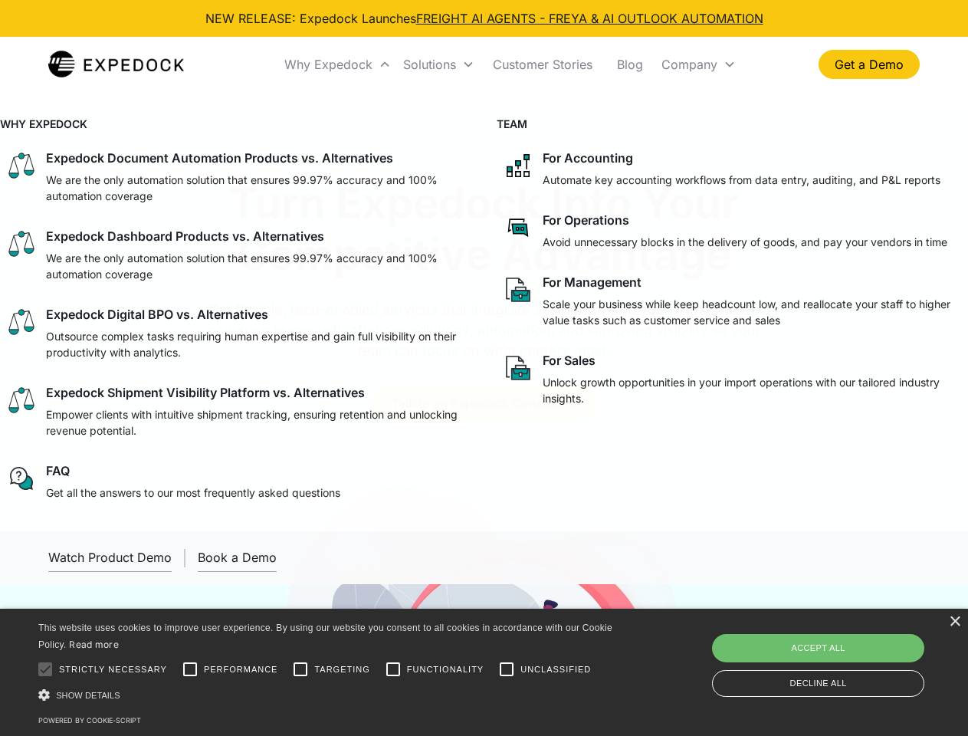 The image size is (968, 736). What do you see at coordinates (745, 241) in the screenshot?
I see `p: Avoid unnecessary blocks in the delivery of goods, and pay your vendors in time` at bounding box center [745, 241].